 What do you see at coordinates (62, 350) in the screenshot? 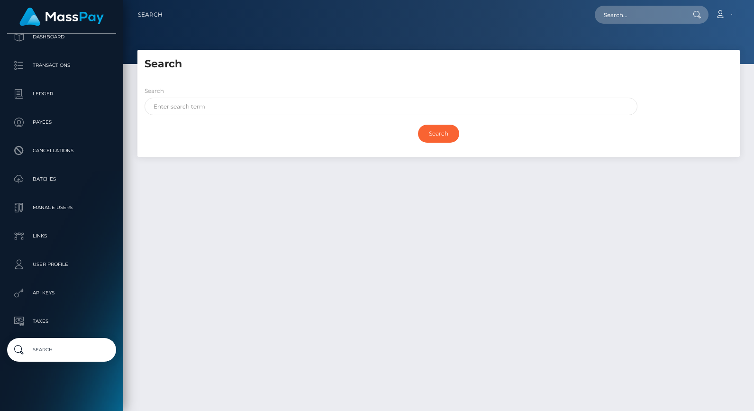
I see `p: Search` at bounding box center [62, 350].